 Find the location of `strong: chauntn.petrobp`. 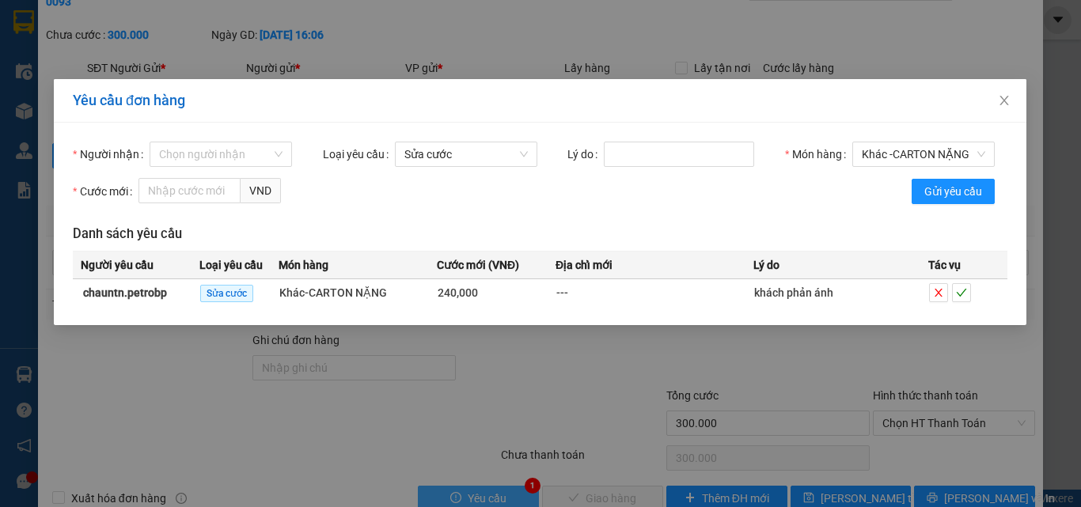

strong: chauntn.petrobp is located at coordinates (125, 293).